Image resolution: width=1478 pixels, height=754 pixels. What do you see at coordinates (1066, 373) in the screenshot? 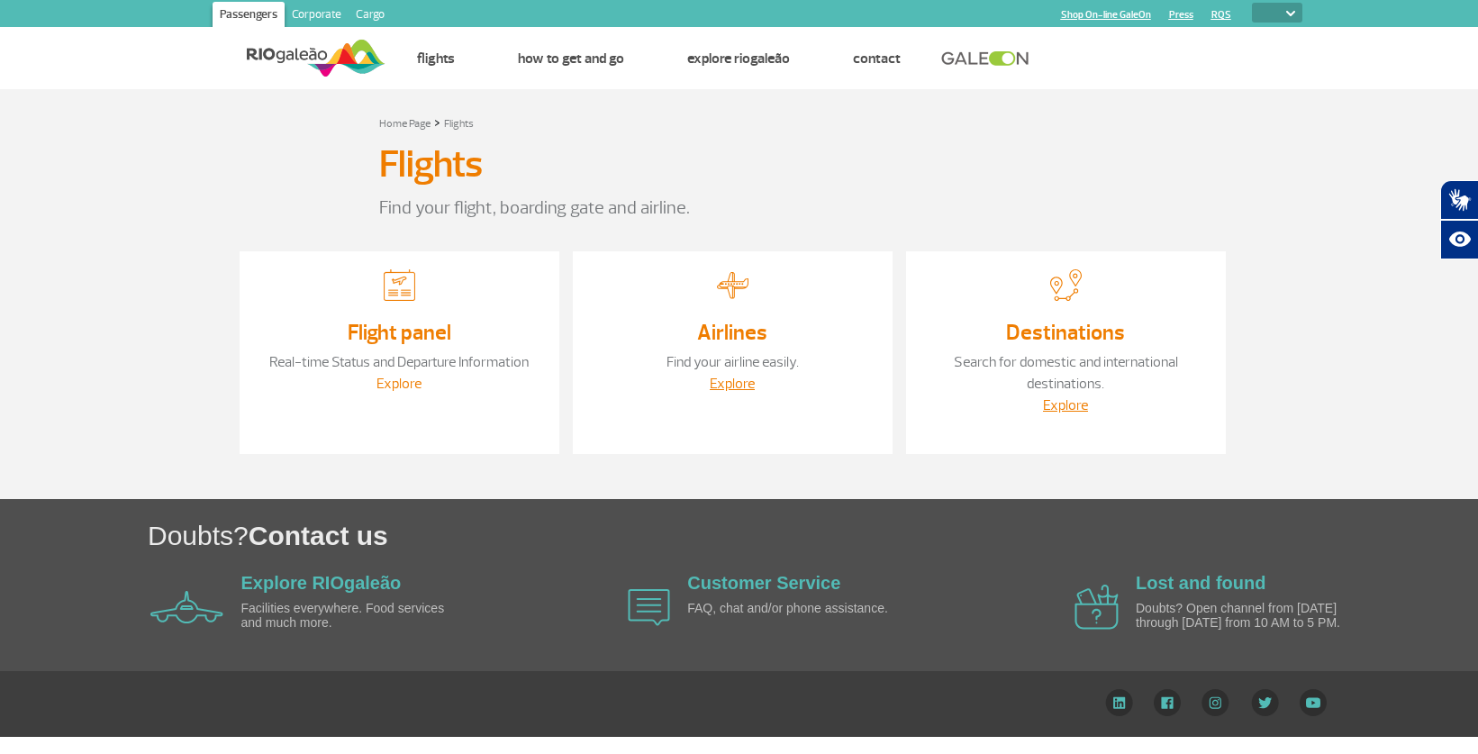
I see `a: Search for domestic and international destinations.` at bounding box center [1066, 373].